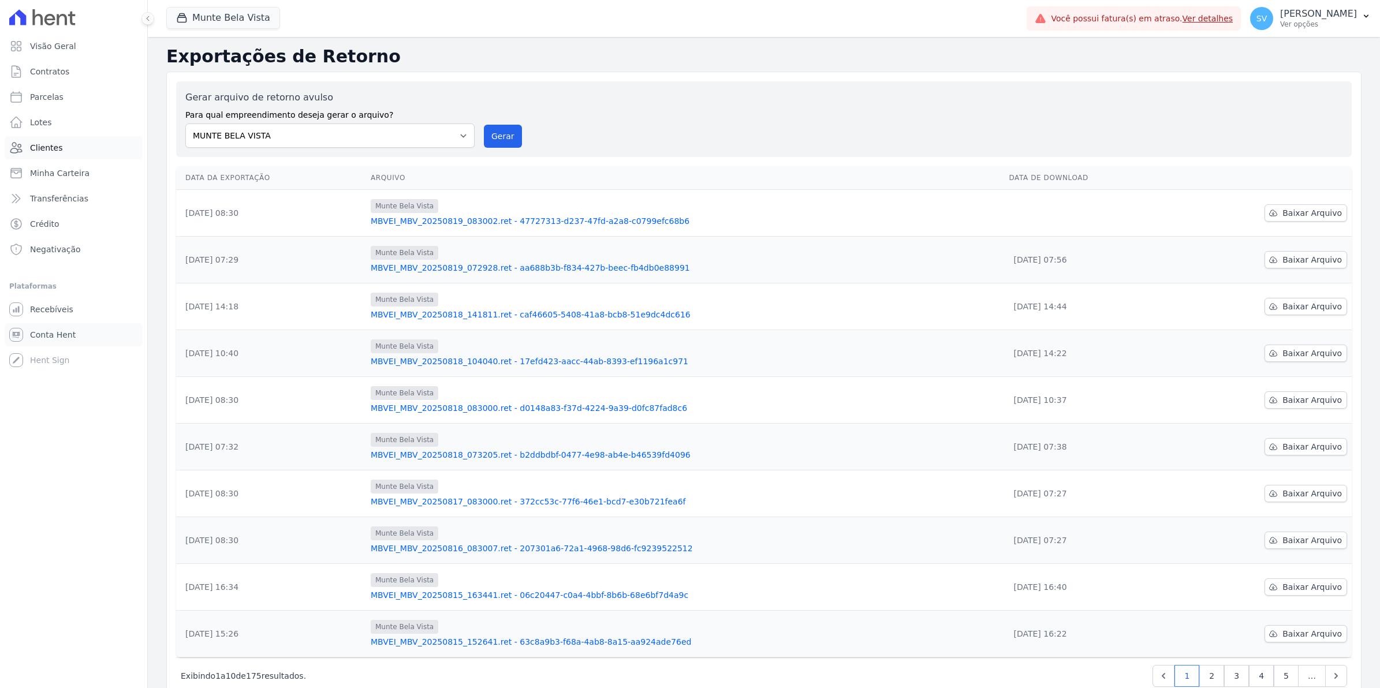 This screenshot has height=688, width=1380. I want to click on a: Negativação, so click(73, 250).